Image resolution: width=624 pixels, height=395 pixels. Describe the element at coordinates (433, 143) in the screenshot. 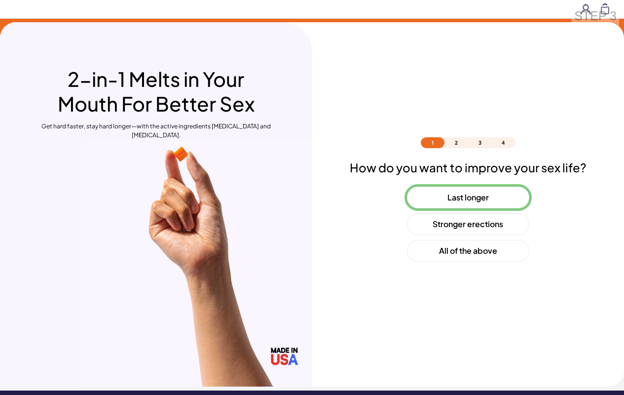

I see `li: 1` at that location.